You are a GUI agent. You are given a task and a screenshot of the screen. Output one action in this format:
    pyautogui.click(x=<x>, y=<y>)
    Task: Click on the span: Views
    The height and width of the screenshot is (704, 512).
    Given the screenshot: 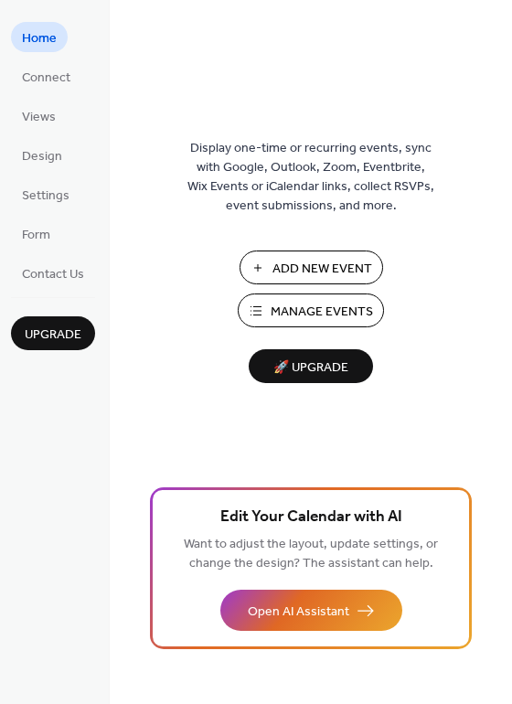 What is the action you would take?
    pyautogui.click(x=38, y=117)
    